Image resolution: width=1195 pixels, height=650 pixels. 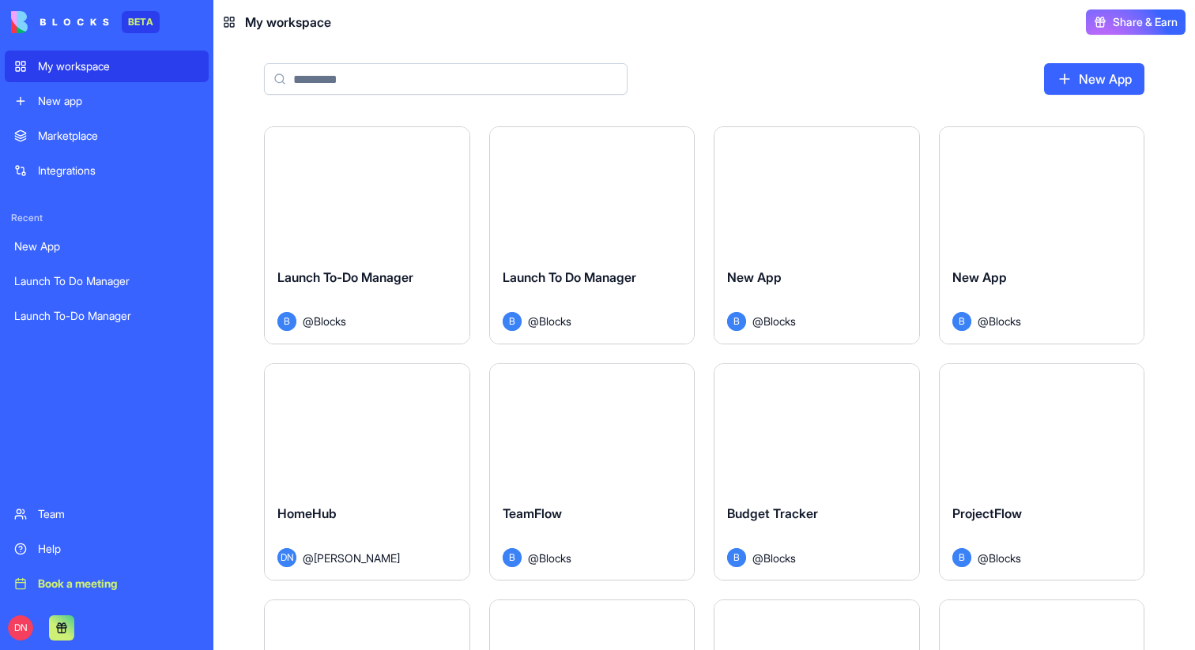 I want to click on a: TeamFlowB@Blocks, so click(x=592, y=473).